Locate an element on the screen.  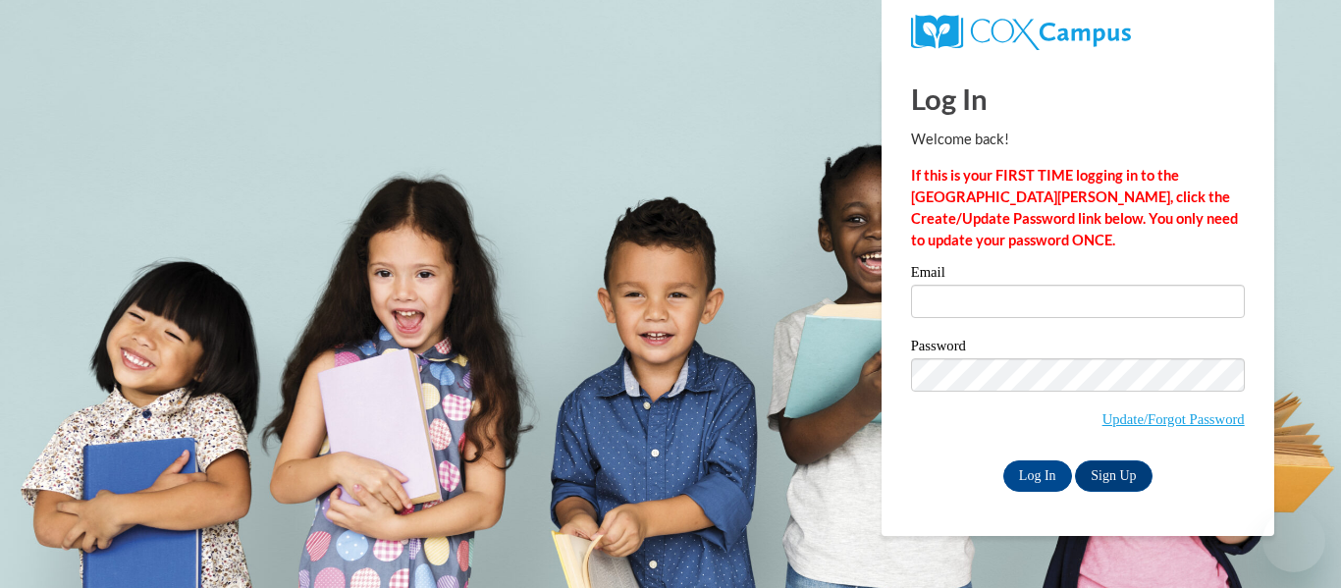
label: Password is located at coordinates (1078, 348).